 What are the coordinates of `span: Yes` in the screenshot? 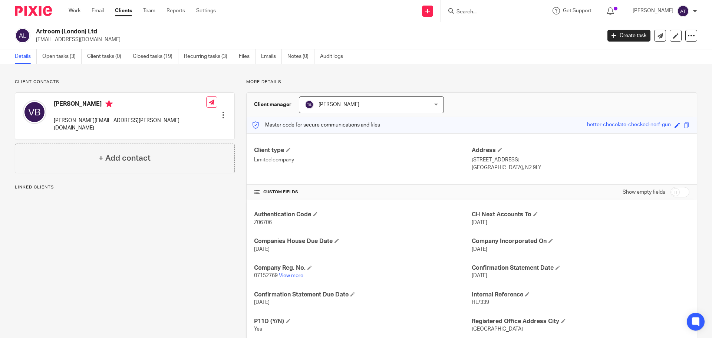 It's located at (258, 329).